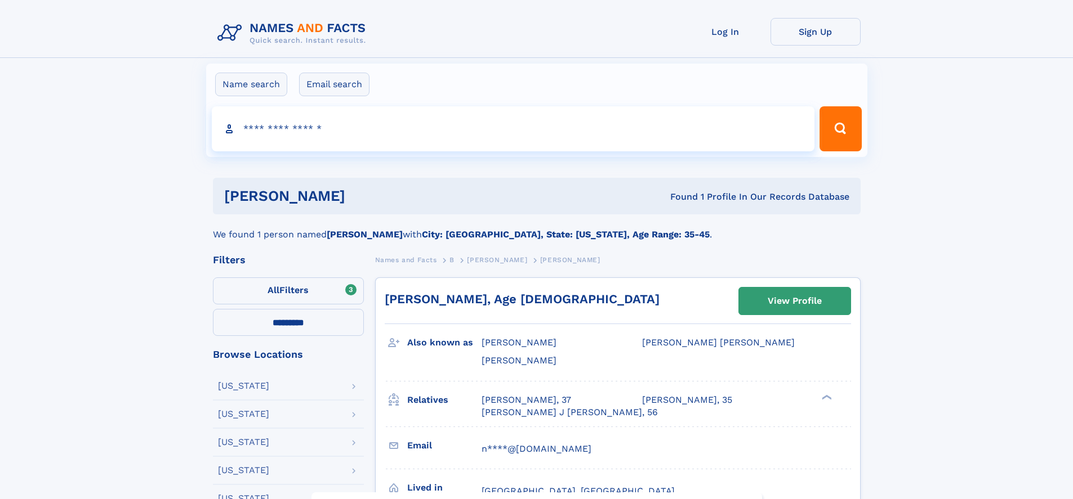 The image size is (1073, 499). I want to click on div: We found 1 person named with ., so click(537, 228).